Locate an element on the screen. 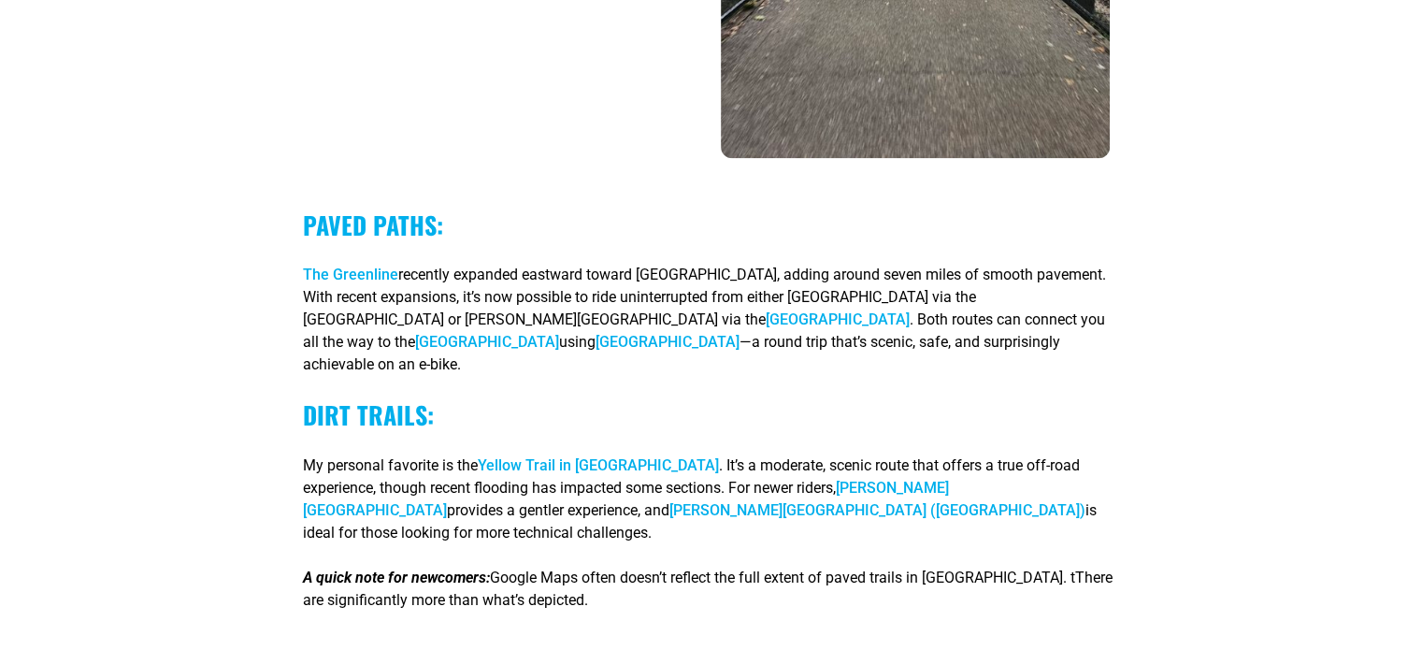 The height and width of the screenshot is (650, 1422). b: Dirt Trails: is located at coordinates (368, 414).